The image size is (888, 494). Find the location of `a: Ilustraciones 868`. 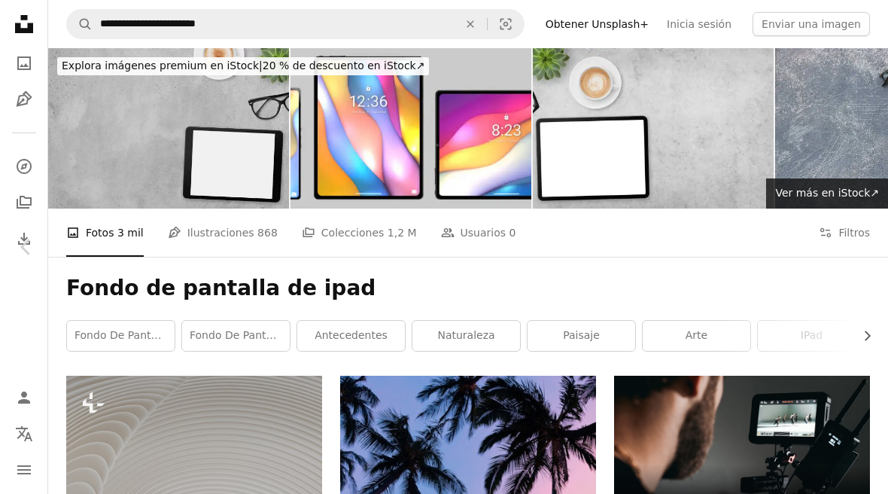

a: Ilustraciones 868 is located at coordinates (223, 233).